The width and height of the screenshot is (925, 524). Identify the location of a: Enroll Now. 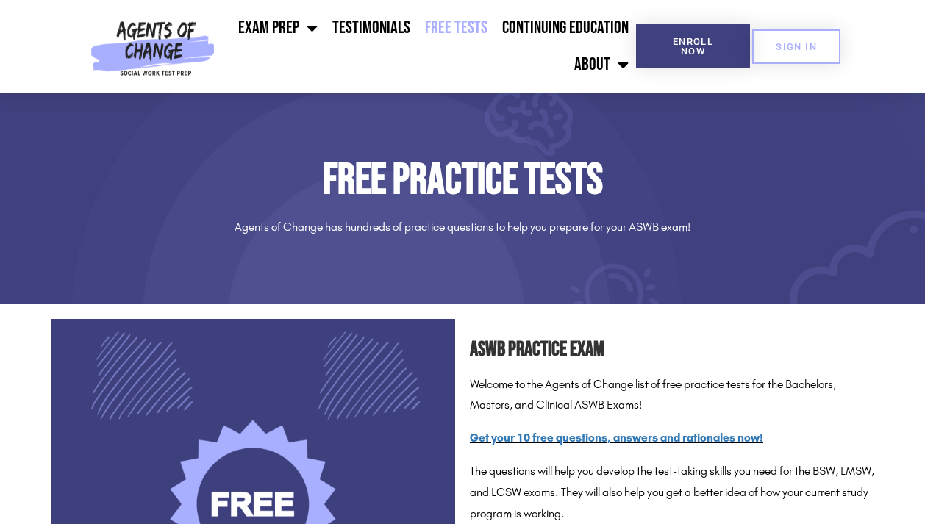
(692, 46).